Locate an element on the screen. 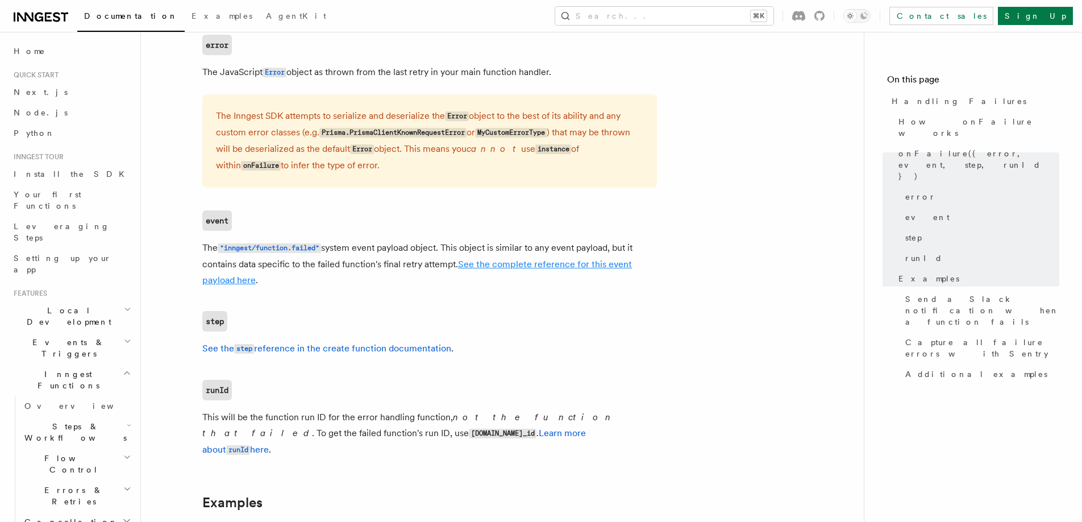  button: Search...⌘K is located at coordinates (664, 16).